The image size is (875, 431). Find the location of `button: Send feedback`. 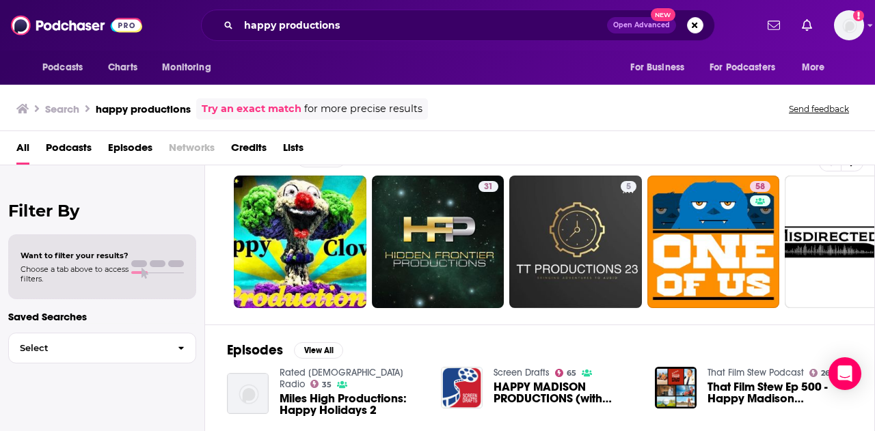

button: Send feedback is located at coordinates (819, 109).